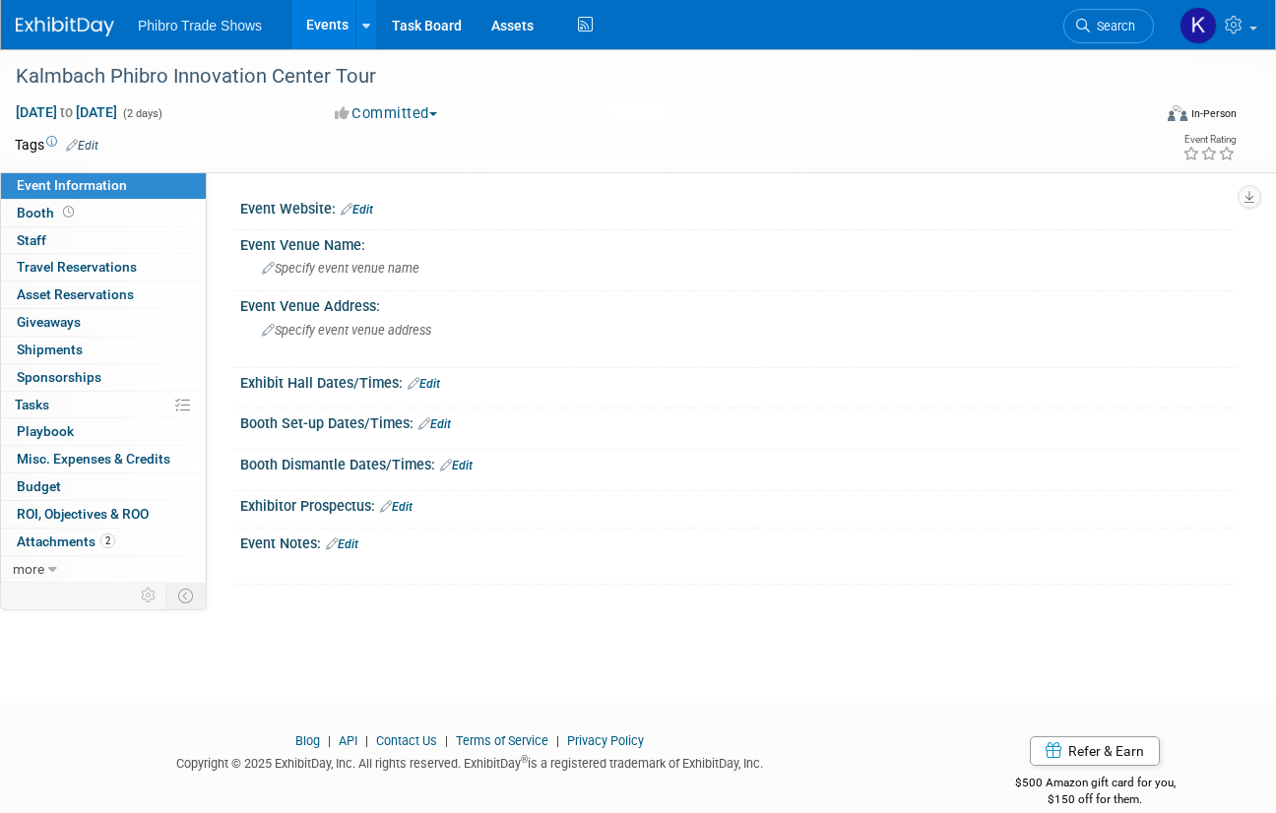 Image resolution: width=1276 pixels, height=813 pixels. I want to click on a: ROI, Objectives & ROO, so click(103, 514).